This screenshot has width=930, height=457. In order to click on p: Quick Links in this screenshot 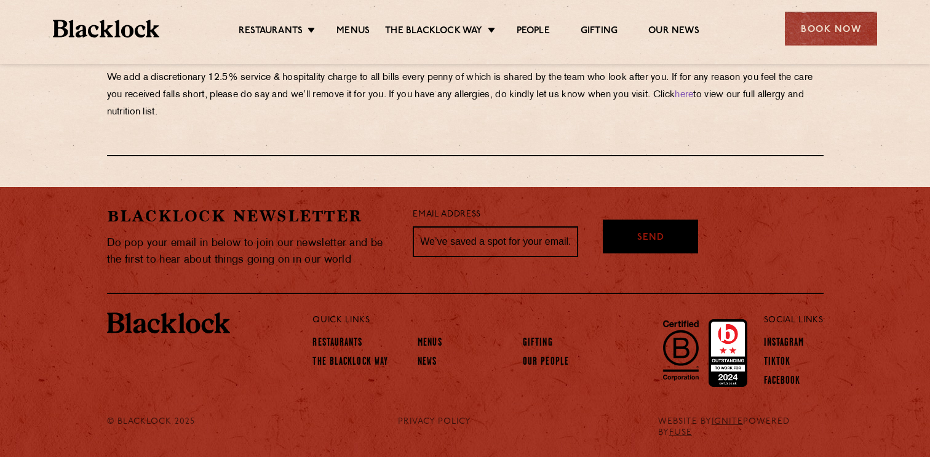, I will do `click(517, 320)`.